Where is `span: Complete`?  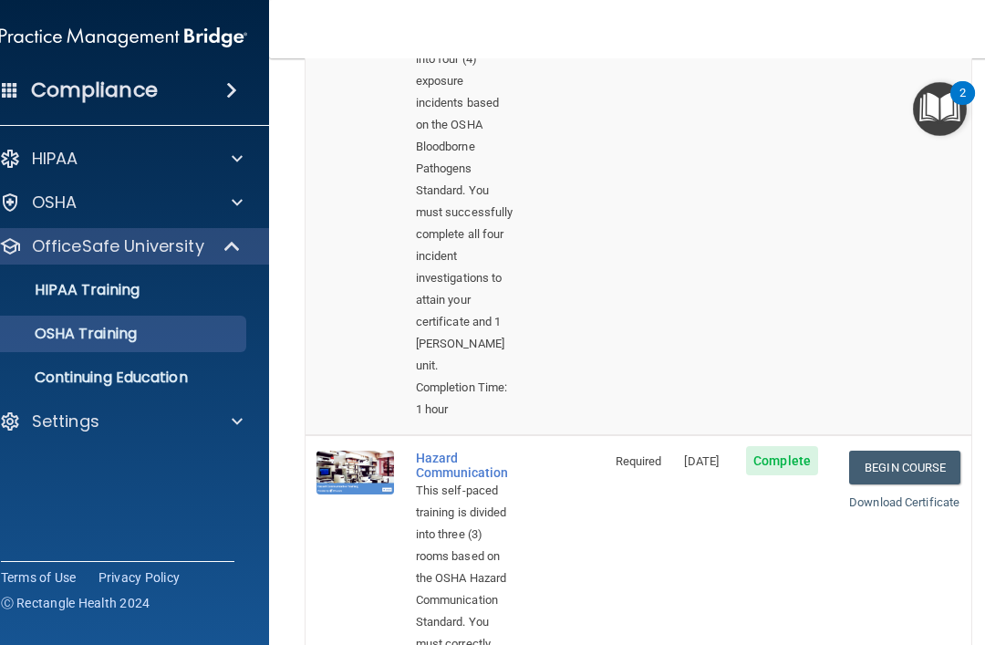
span: Complete is located at coordinates (781, 460).